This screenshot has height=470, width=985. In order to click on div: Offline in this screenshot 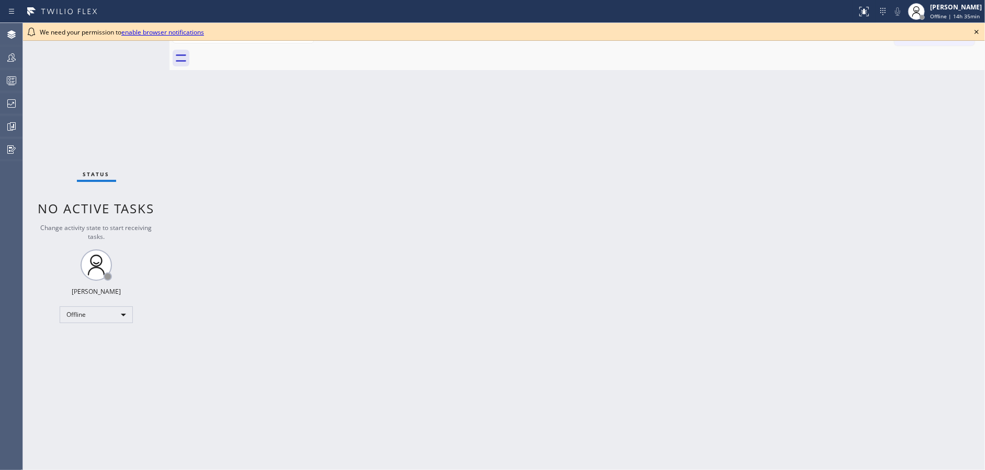, I will do `click(96, 315)`.